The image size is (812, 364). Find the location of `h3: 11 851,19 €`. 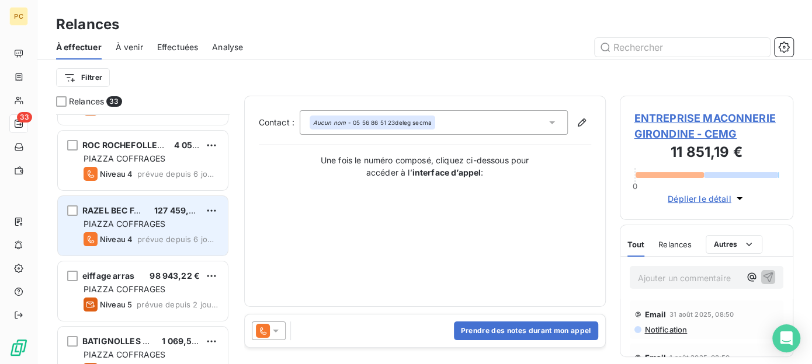

h3: 11 851,19 € is located at coordinates (707, 154).